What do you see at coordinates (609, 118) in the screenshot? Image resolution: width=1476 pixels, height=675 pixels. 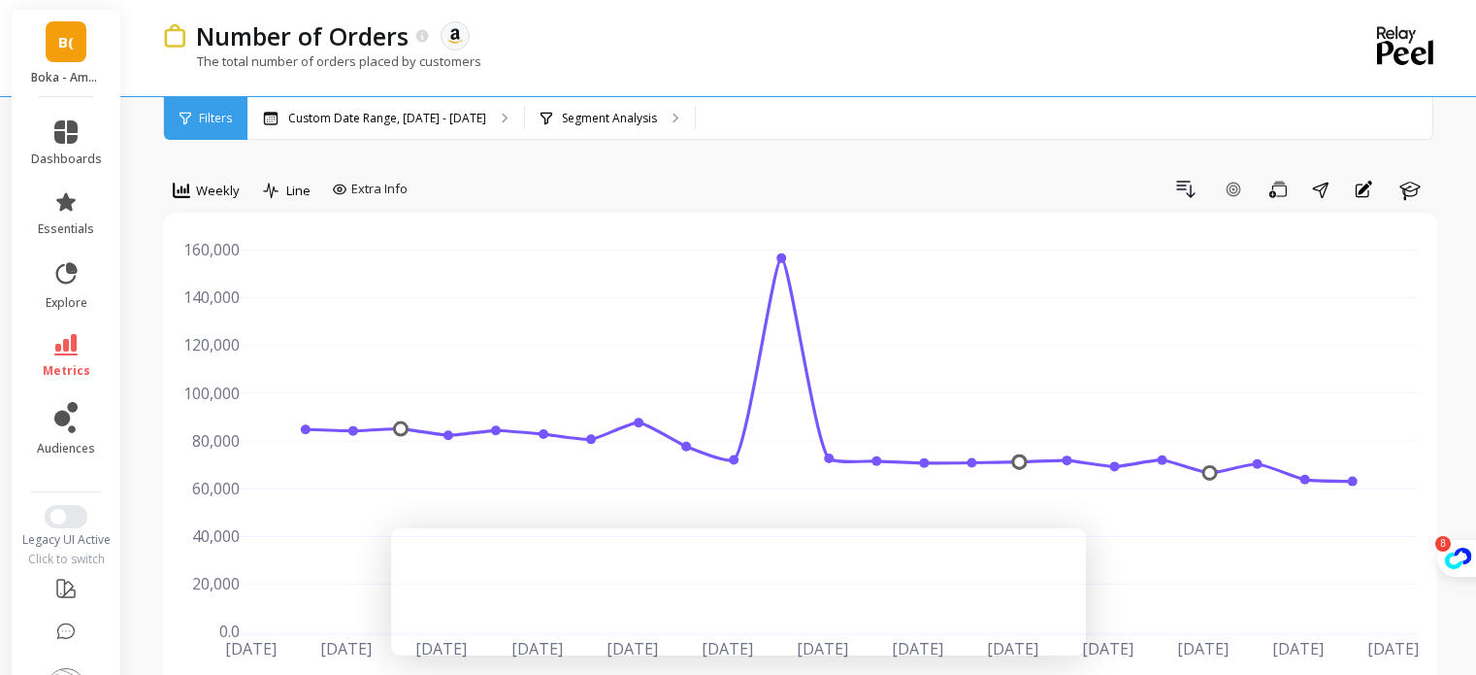 I see `p: Segment Analysis` at bounding box center [609, 118].